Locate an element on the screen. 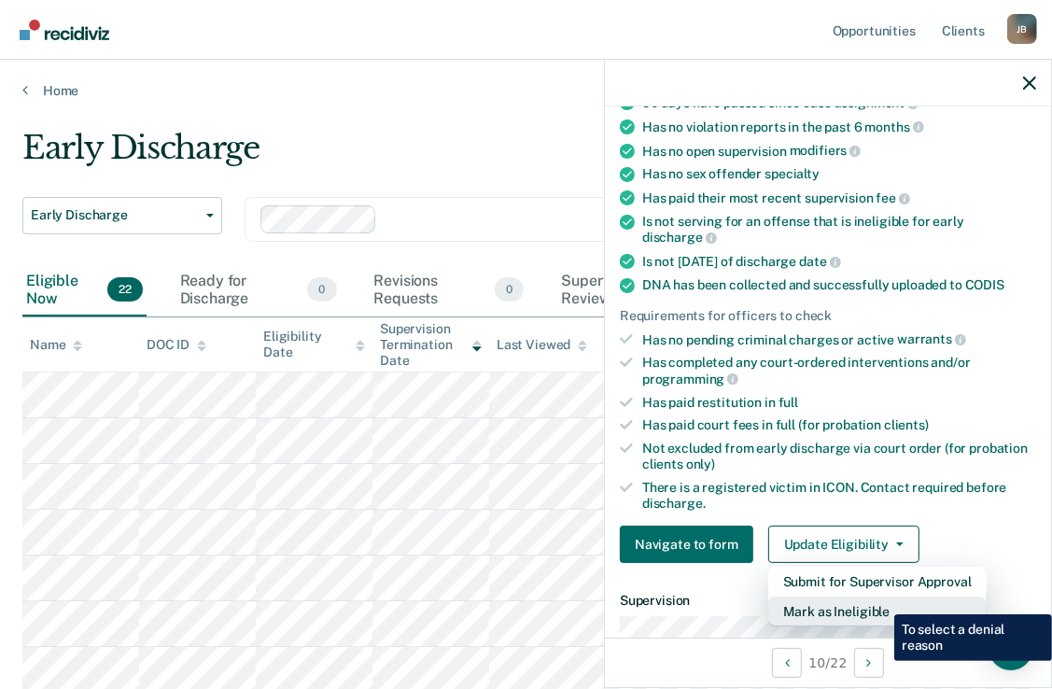 The width and height of the screenshot is (1052, 689). a: Navigate to form link is located at coordinates (690, 544).